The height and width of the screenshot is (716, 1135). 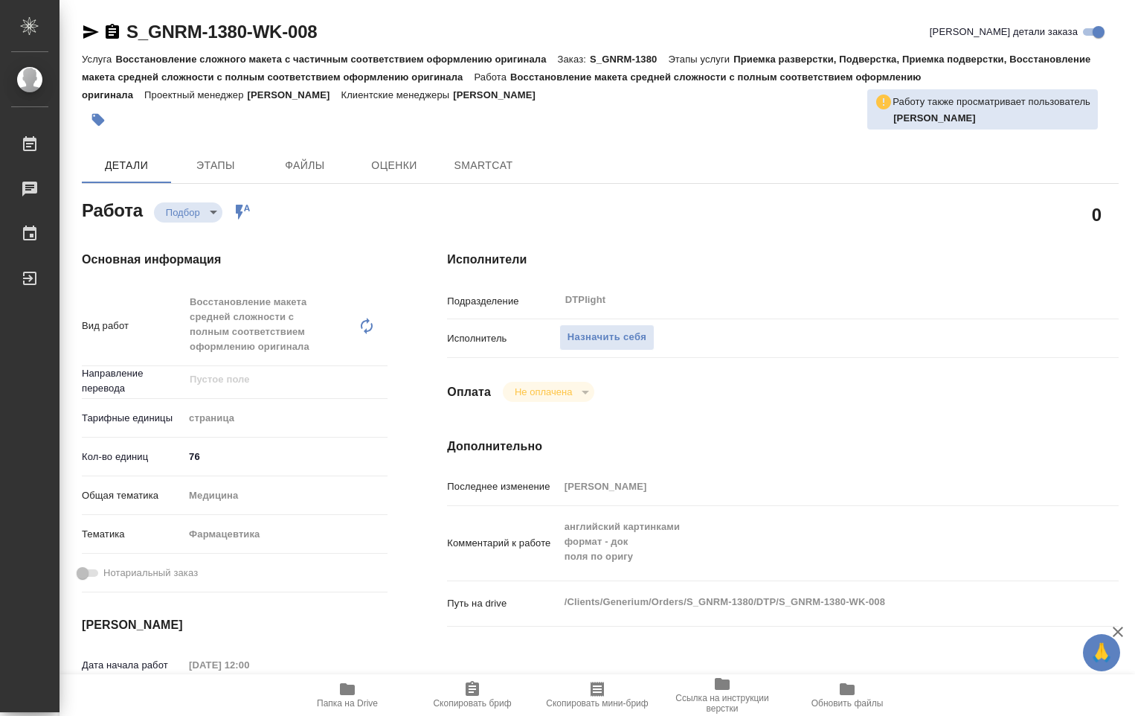 What do you see at coordinates (234, 260) in the screenshot?
I see `h4: Основная информация` at bounding box center [234, 260].